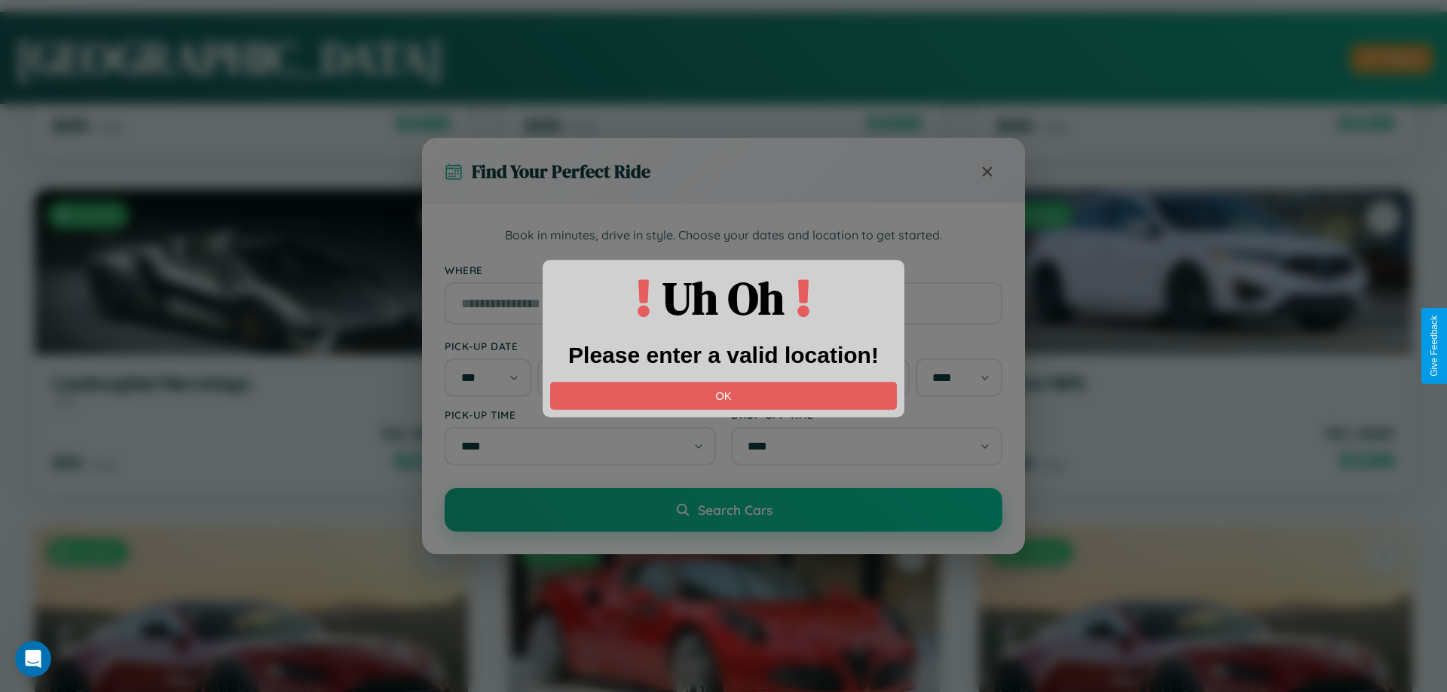 The height and width of the screenshot is (692, 1447). I want to click on p: Book in minutes, drive in style. Choose your dates and location to get started., so click(723, 236).